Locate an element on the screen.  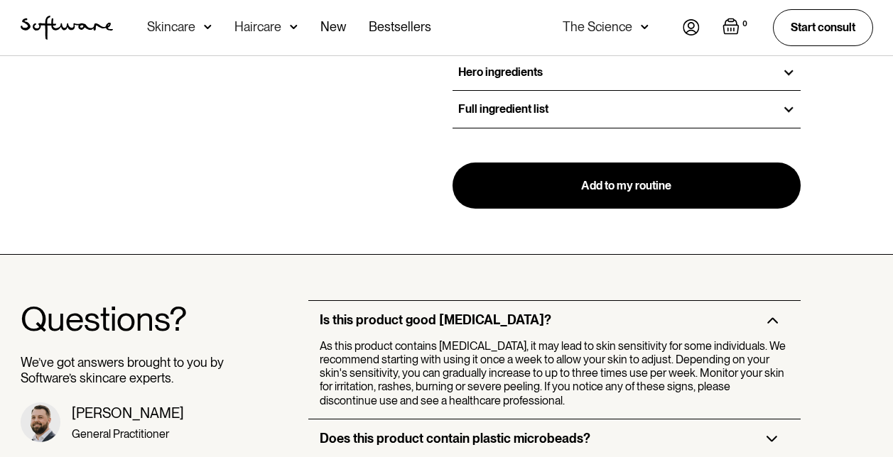
div: 0 is located at coordinates (744, 24).